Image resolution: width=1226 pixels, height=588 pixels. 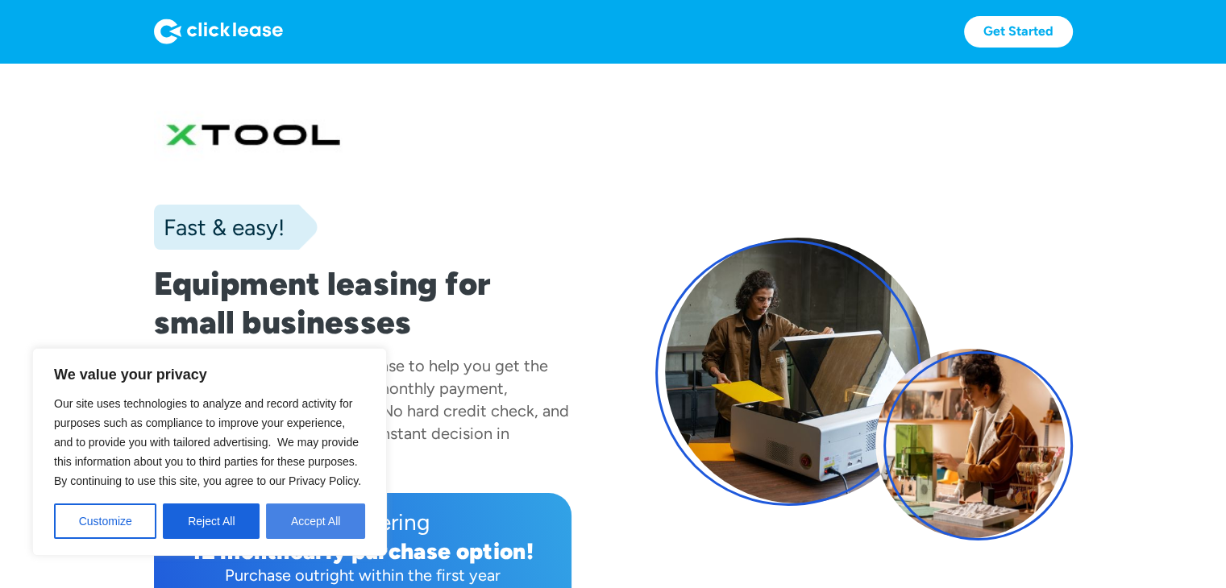 I want to click on h1: Equipment leasing for small businesses, so click(x=363, y=303).